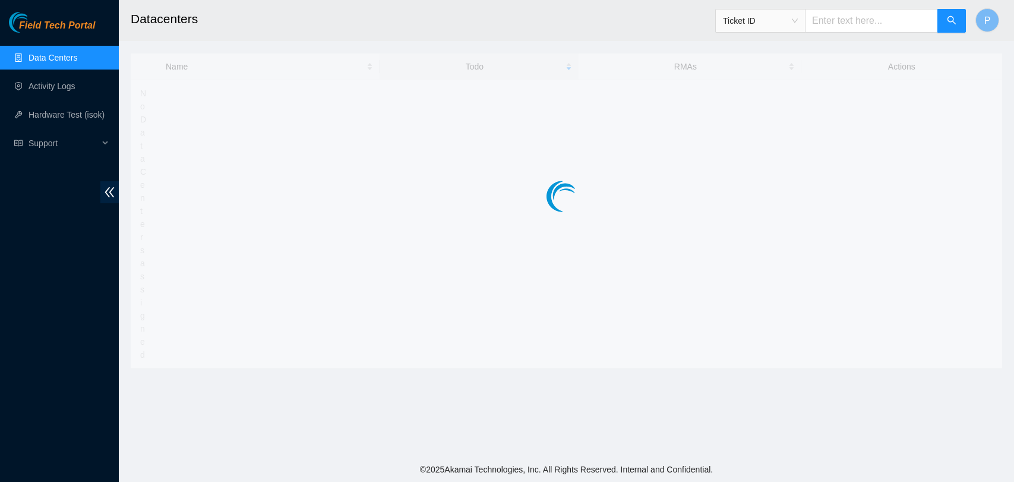 This screenshot has height=482, width=1014. I want to click on span: Support, so click(64, 143).